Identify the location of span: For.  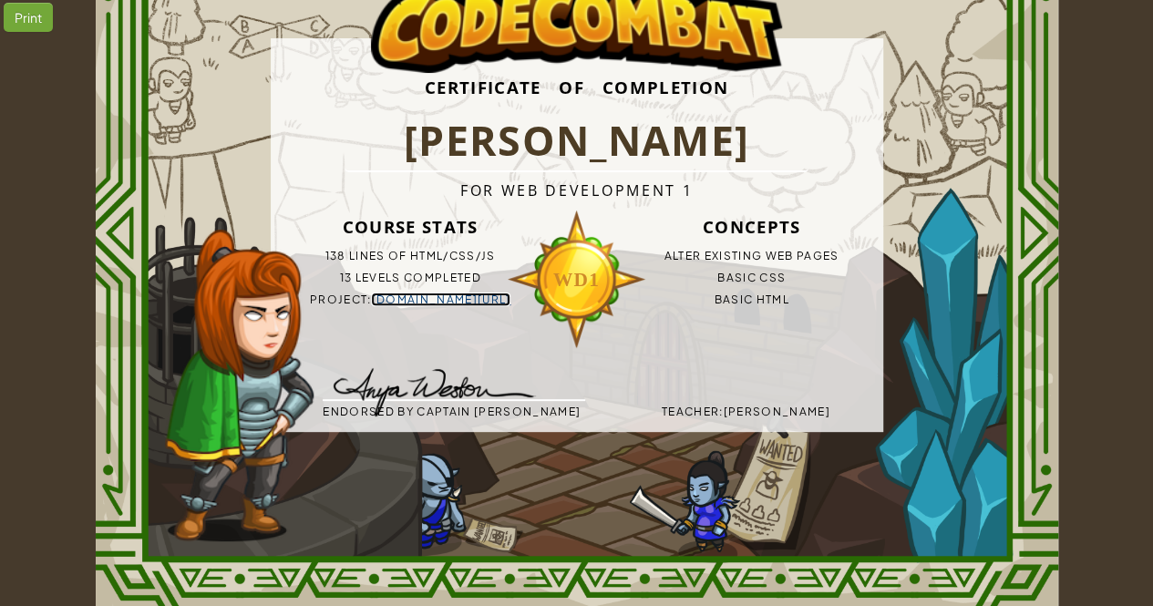
(478, 191).